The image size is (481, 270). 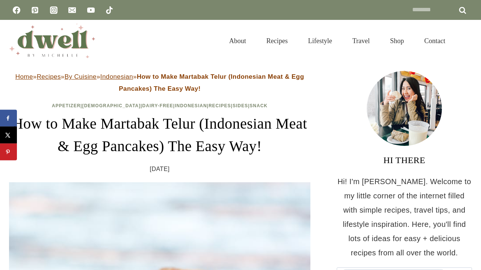 What do you see at coordinates (54, 10) in the screenshot?
I see `a: Instagram` at bounding box center [54, 10].